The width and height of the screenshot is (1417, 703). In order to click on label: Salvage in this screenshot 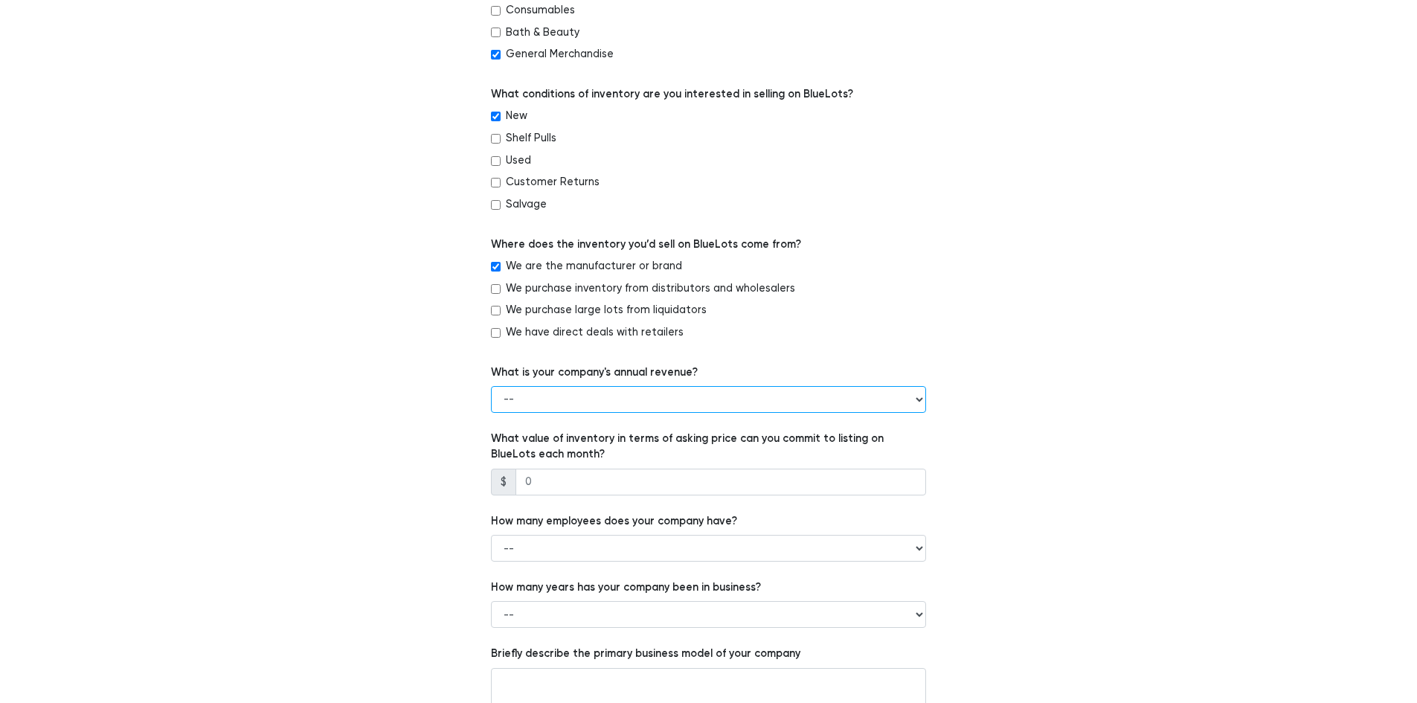, I will do `click(526, 205)`.